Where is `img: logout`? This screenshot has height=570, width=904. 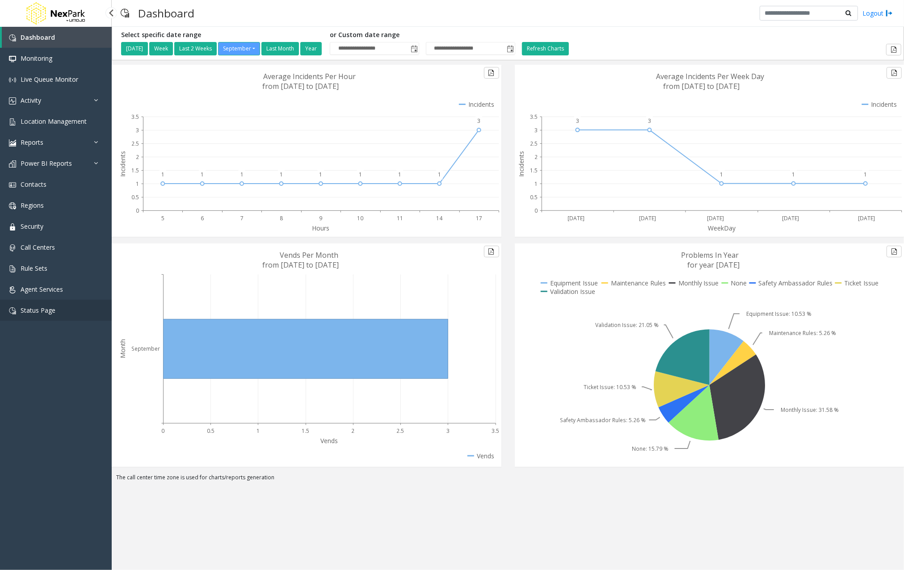
img: logout is located at coordinates (890, 13).